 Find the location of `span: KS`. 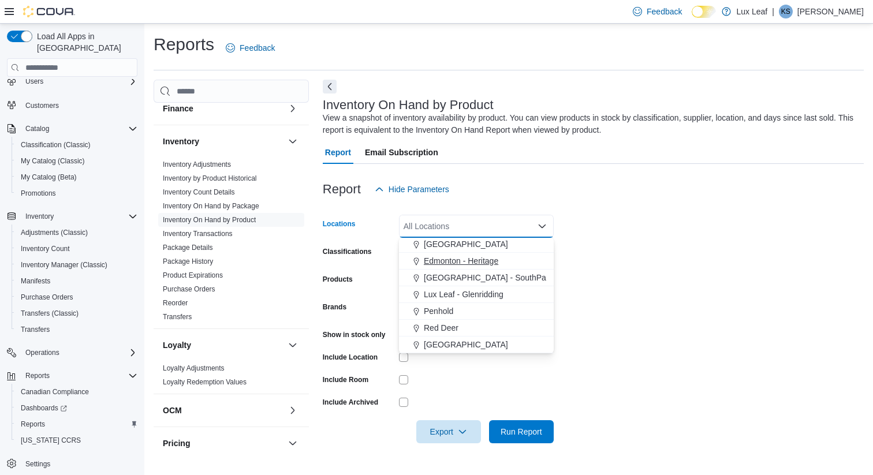

span: KS is located at coordinates (785, 12).